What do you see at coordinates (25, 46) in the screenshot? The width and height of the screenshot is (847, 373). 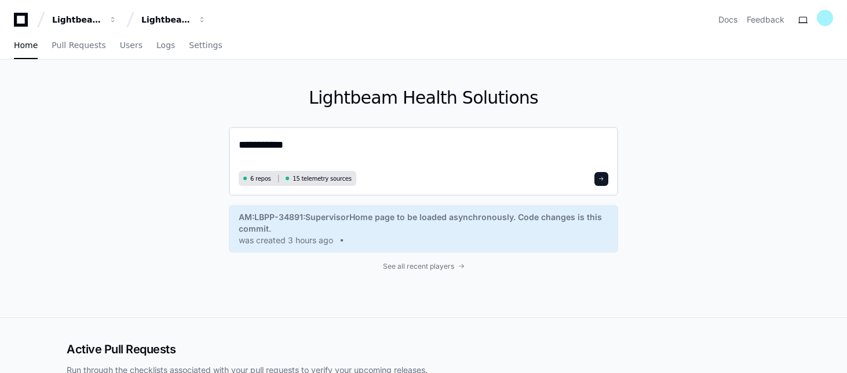 I see `a: Home` at bounding box center [25, 46].